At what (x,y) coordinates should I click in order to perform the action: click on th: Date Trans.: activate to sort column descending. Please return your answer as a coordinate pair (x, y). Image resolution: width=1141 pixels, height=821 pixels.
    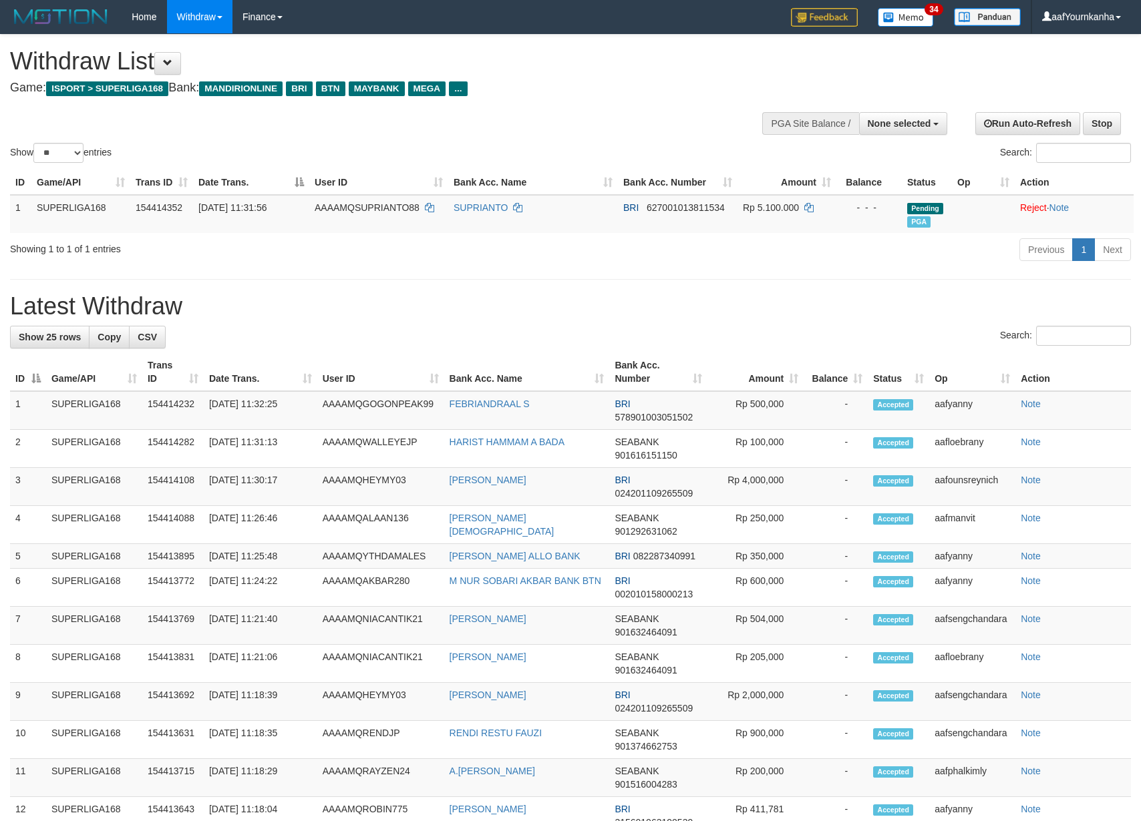
    Looking at the image, I should click on (251, 182).